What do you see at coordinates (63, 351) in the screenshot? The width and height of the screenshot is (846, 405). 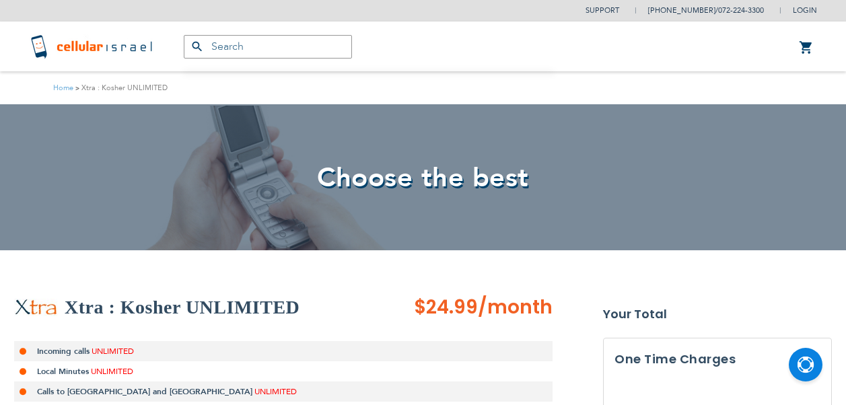 I see `strong: Incoming calls` at bounding box center [63, 351].